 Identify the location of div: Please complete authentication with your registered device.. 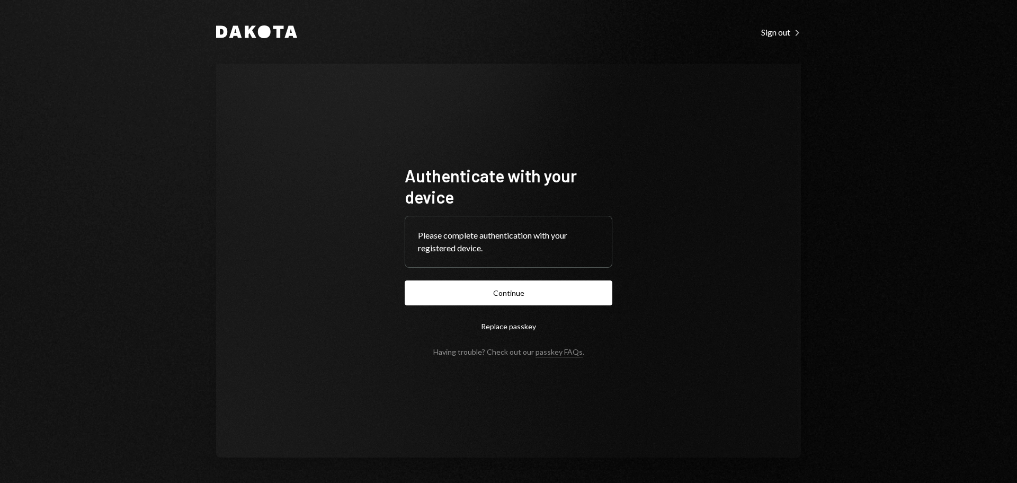
(509, 242).